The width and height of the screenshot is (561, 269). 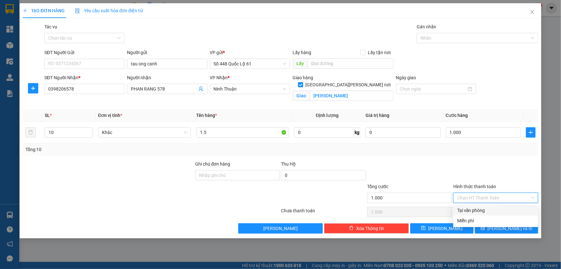 What do you see at coordinates (201, 89) in the screenshot?
I see `span: user-add` at bounding box center [201, 89].